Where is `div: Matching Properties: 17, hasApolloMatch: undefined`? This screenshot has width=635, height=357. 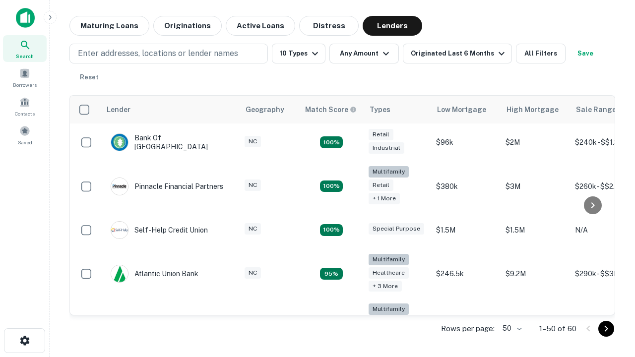 div: Matching Properties: 17, hasApolloMatch: undefined is located at coordinates (331, 187).